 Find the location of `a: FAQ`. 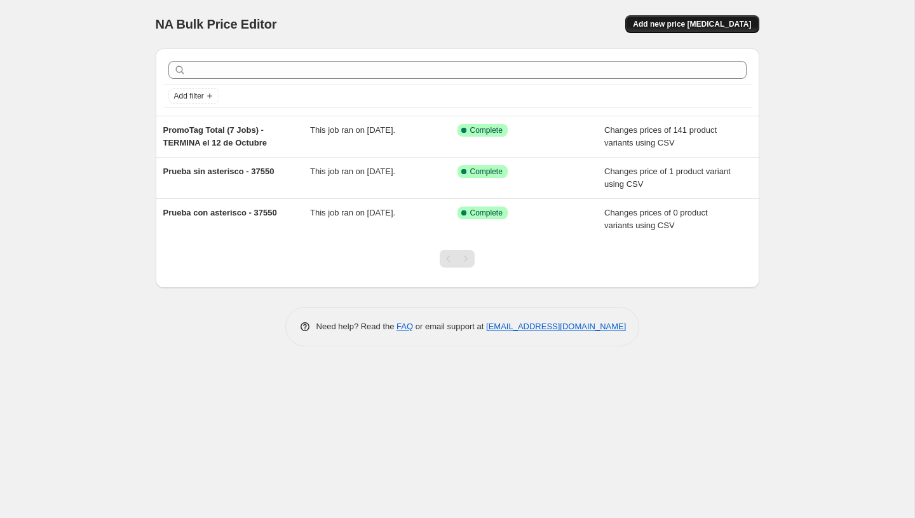

a: FAQ is located at coordinates (405, 326).